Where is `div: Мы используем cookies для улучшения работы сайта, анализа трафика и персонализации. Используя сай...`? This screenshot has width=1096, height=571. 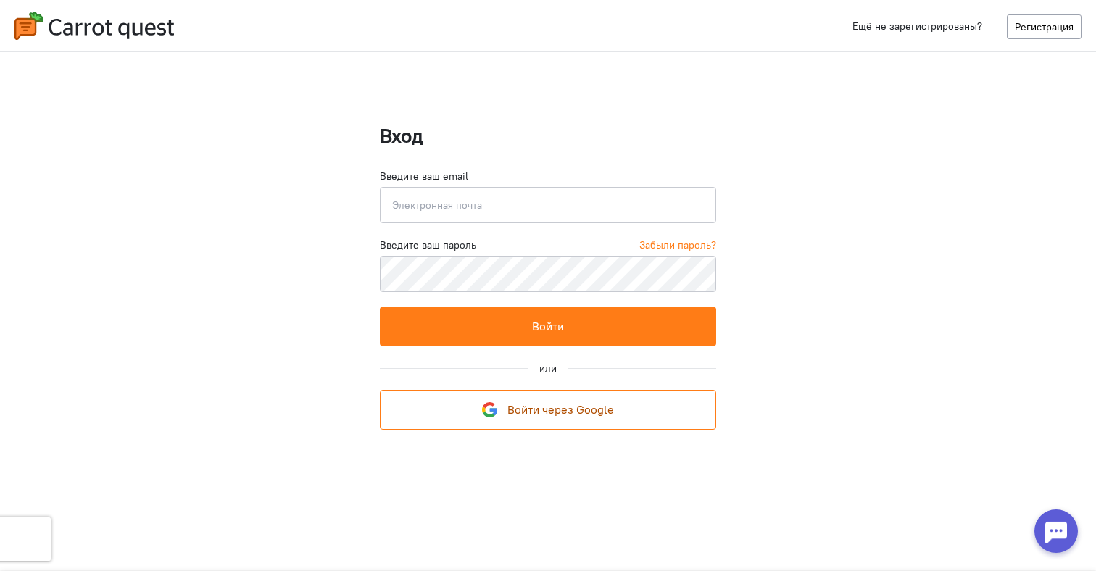
div: Мы используем cookies для улучшения работы сайта, анализа трафика и персонализации. Используя сай... is located at coordinates (502, 28).